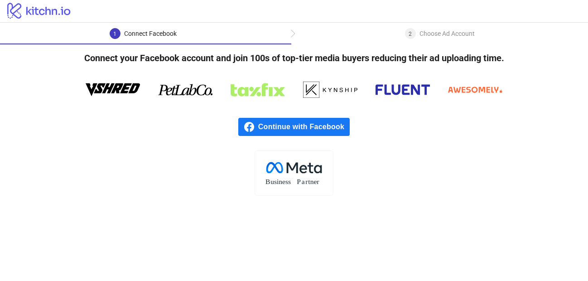 The height and width of the screenshot is (281, 588). What do you see at coordinates (150, 34) in the screenshot?
I see `div: Connect Facebook` at bounding box center [150, 34].